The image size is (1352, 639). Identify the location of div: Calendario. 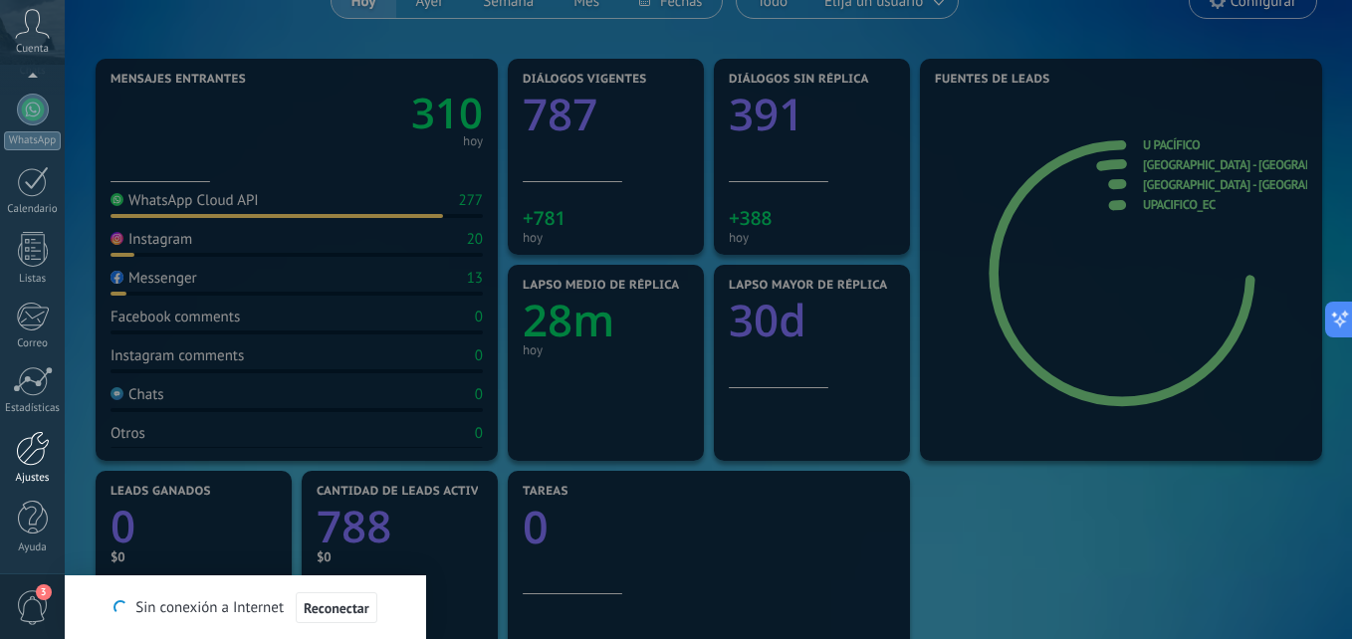
(33, 209).